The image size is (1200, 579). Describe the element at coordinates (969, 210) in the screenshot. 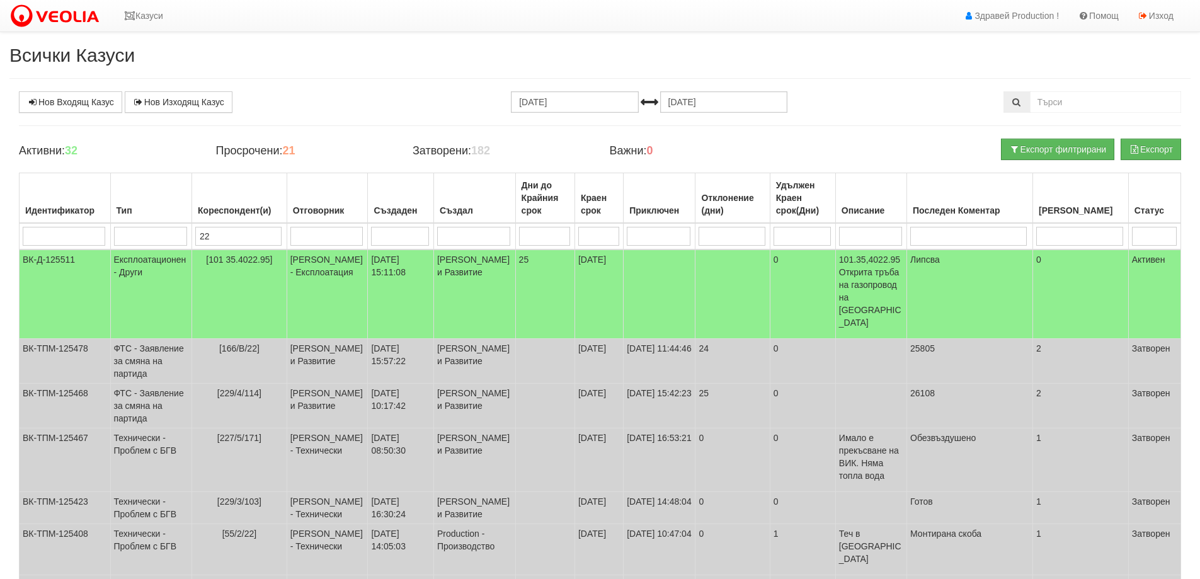

I see `div: Последен Коментар` at that location.